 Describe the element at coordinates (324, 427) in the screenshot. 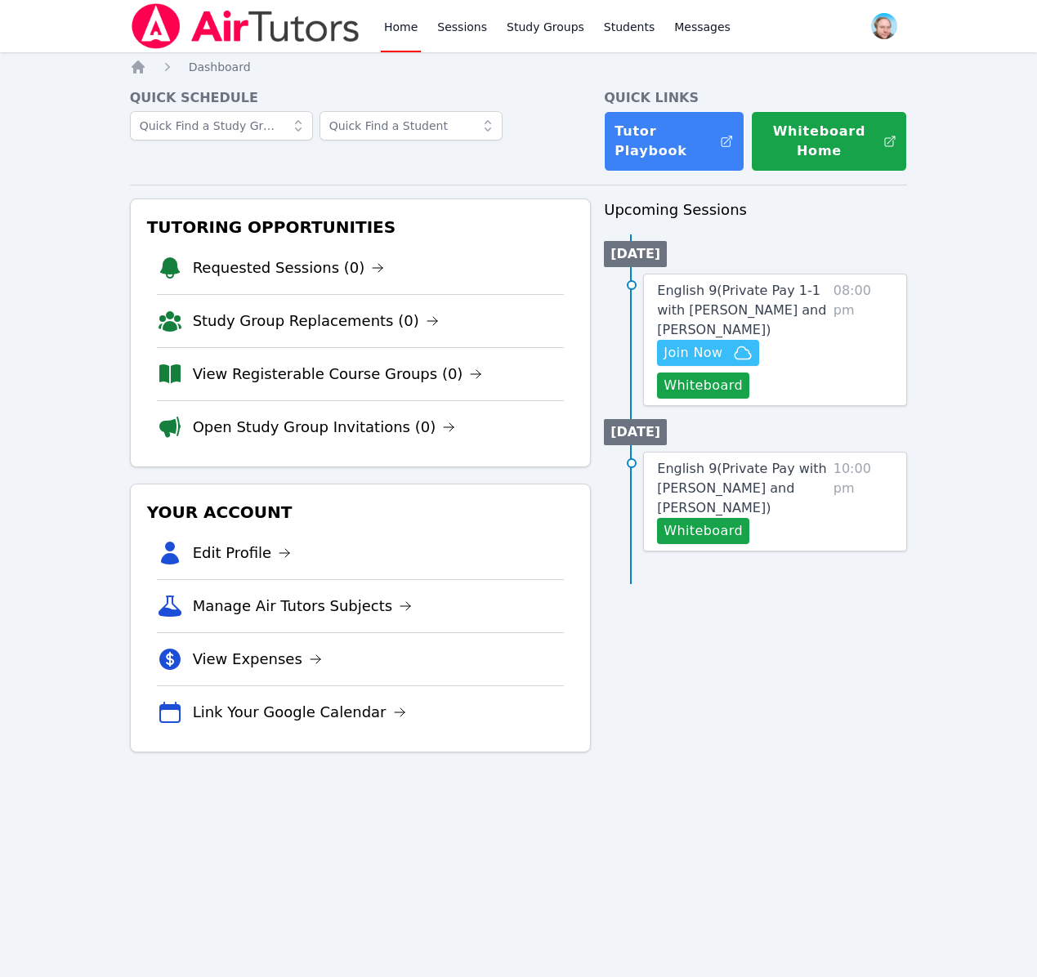

I see `a: Open Study Group Invitations (0)` at that location.